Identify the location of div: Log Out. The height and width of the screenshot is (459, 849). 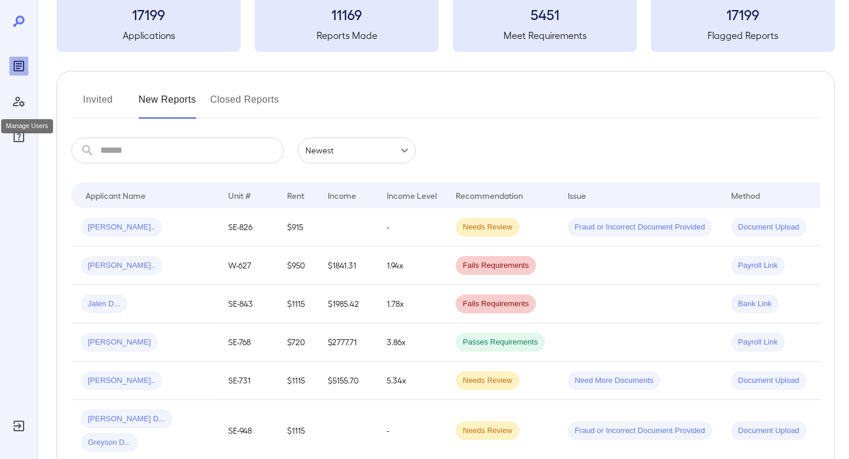
(19, 426).